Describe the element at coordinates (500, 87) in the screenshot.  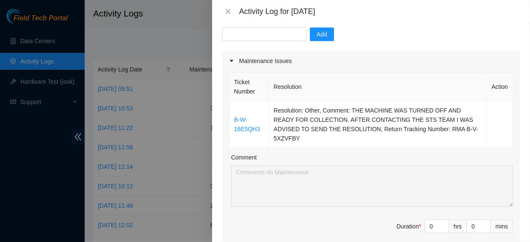
I see `th: Action` at that location.